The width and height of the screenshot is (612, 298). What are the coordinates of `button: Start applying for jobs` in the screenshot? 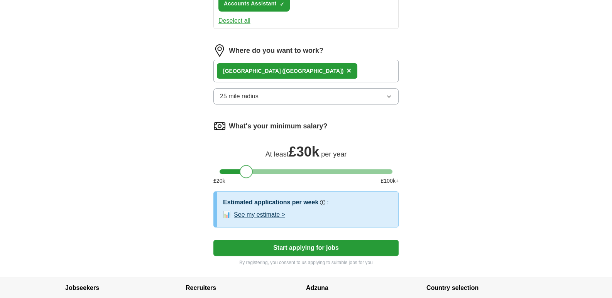 It's located at (306, 248).